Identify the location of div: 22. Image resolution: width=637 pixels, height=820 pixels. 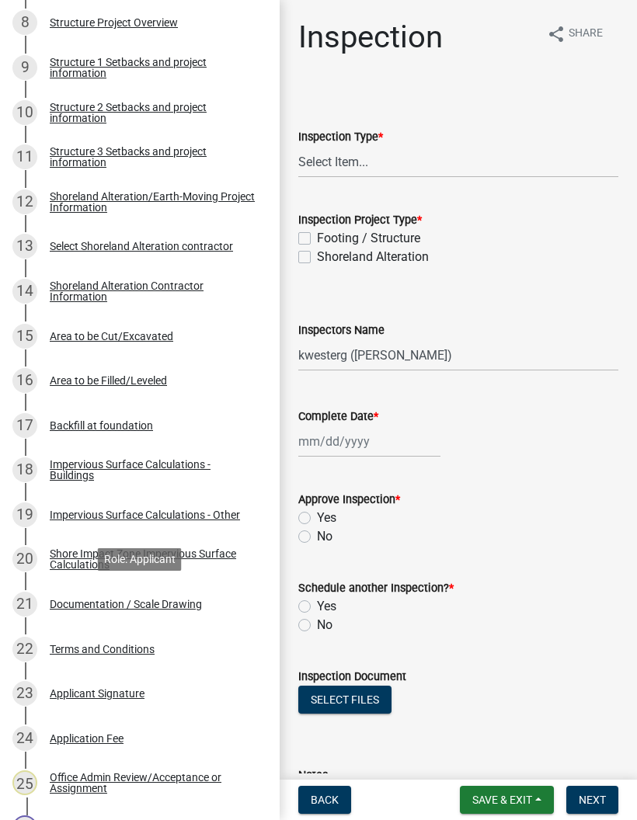
(25, 649).